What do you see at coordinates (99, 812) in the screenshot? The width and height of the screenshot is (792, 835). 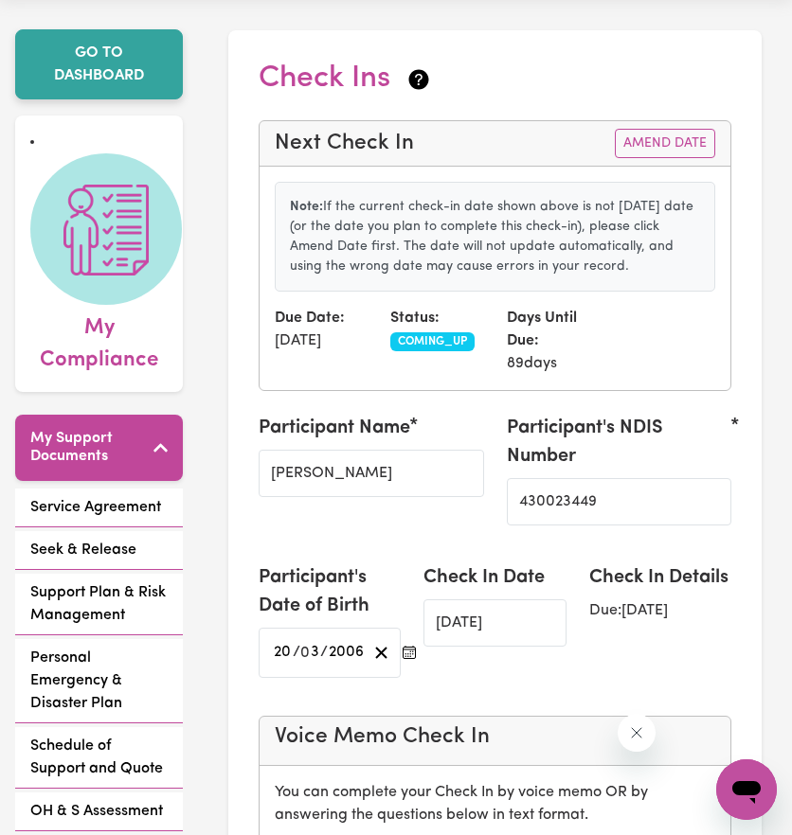 I see `a: OH & S Assessment` at bounding box center [99, 812].